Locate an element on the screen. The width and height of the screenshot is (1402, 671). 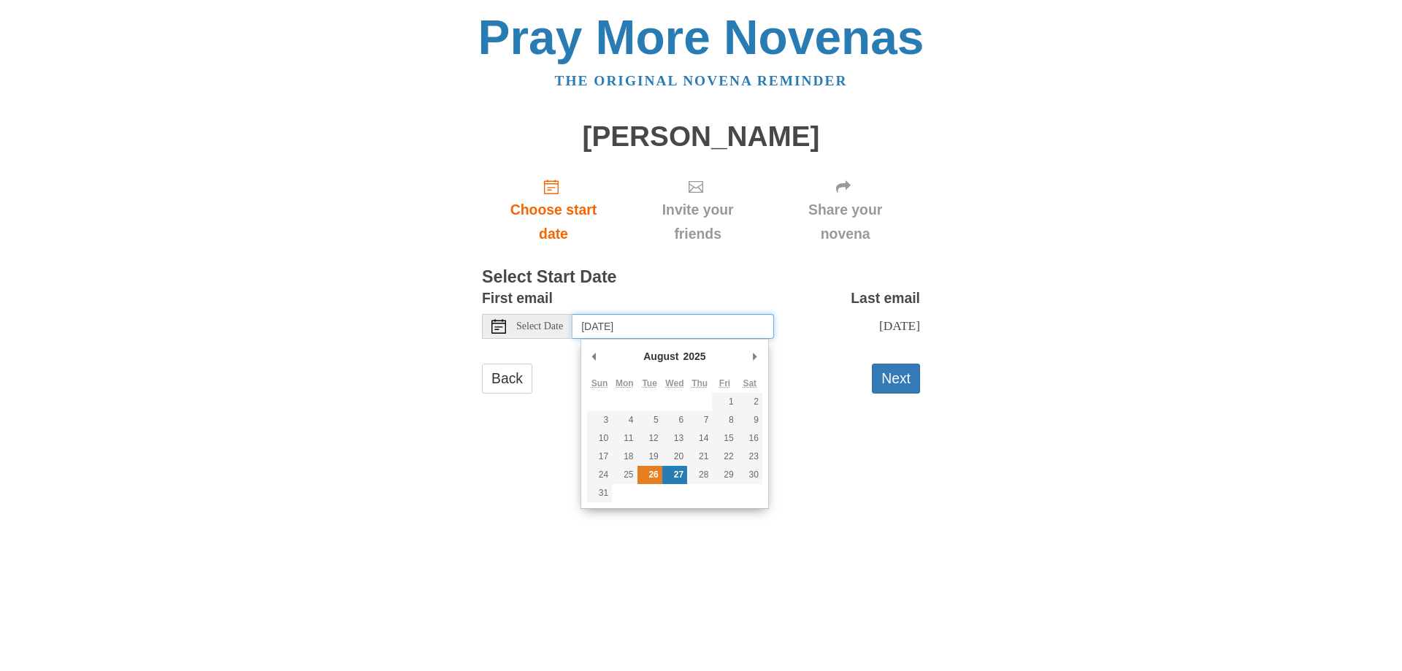
button: 22 is located at coordinates (725, 456).